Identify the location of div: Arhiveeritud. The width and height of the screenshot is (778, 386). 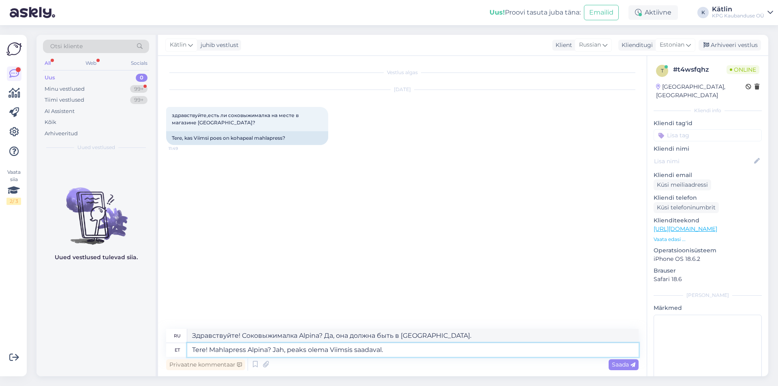
(61, 134).